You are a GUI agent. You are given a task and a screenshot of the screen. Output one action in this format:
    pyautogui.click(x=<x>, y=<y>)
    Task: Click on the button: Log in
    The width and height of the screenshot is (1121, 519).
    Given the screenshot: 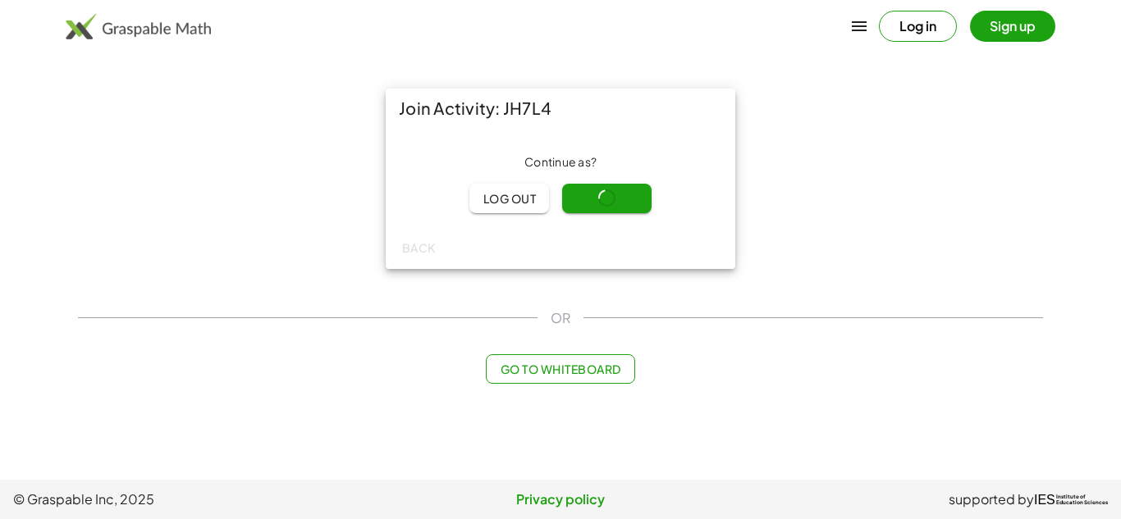 What is the action you would take?
    pyautogui.click(x=917, y=26)
    